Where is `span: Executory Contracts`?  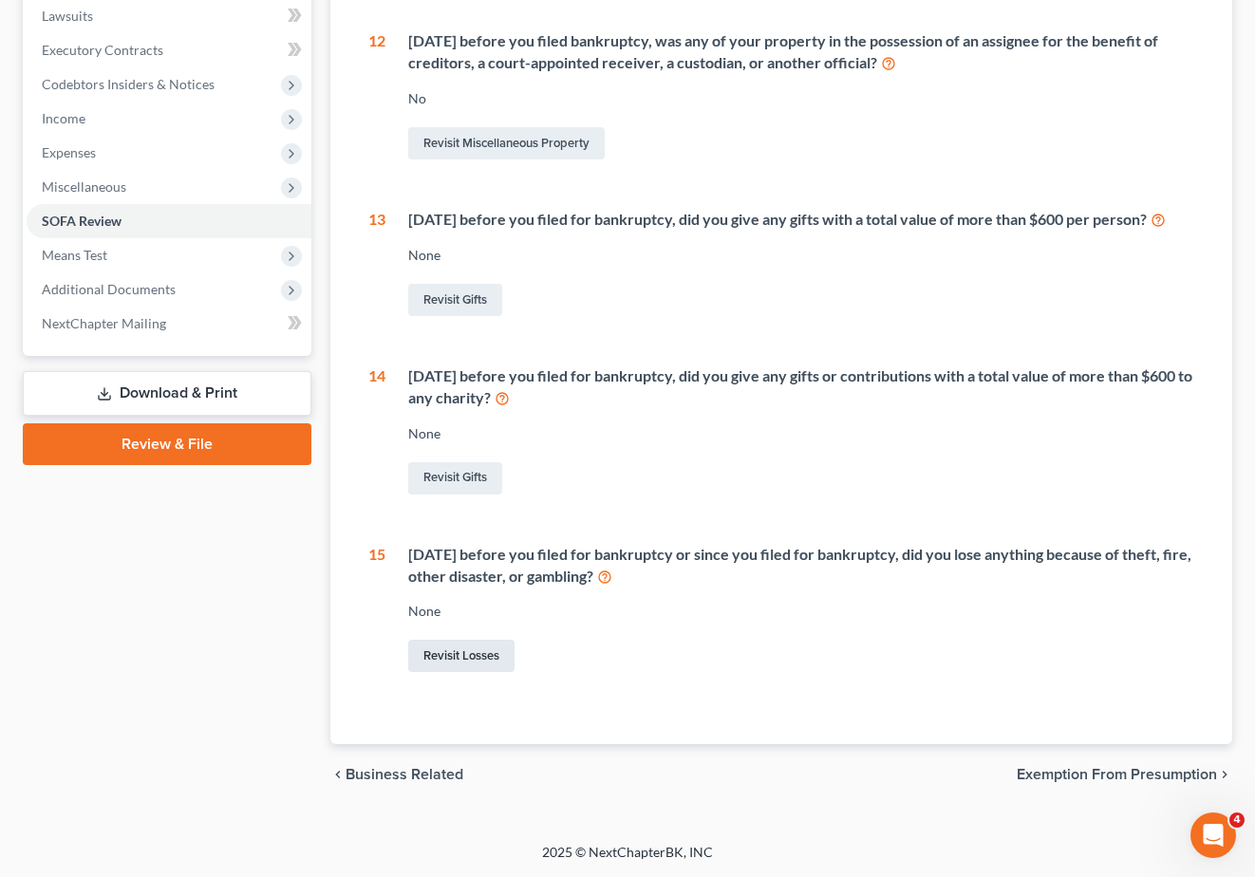
span: Executory Contracts is located at coordinates (103, 49).